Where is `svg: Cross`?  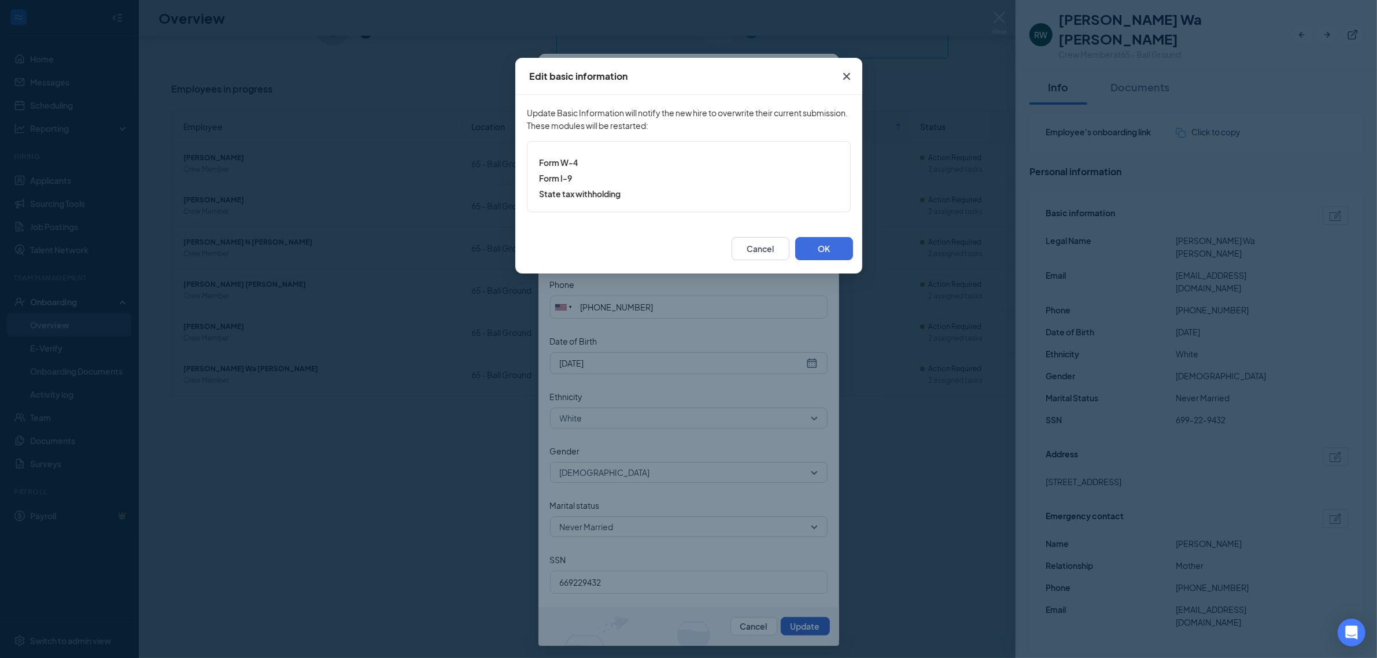
svg: Cross is located at coordinates (847, 76).